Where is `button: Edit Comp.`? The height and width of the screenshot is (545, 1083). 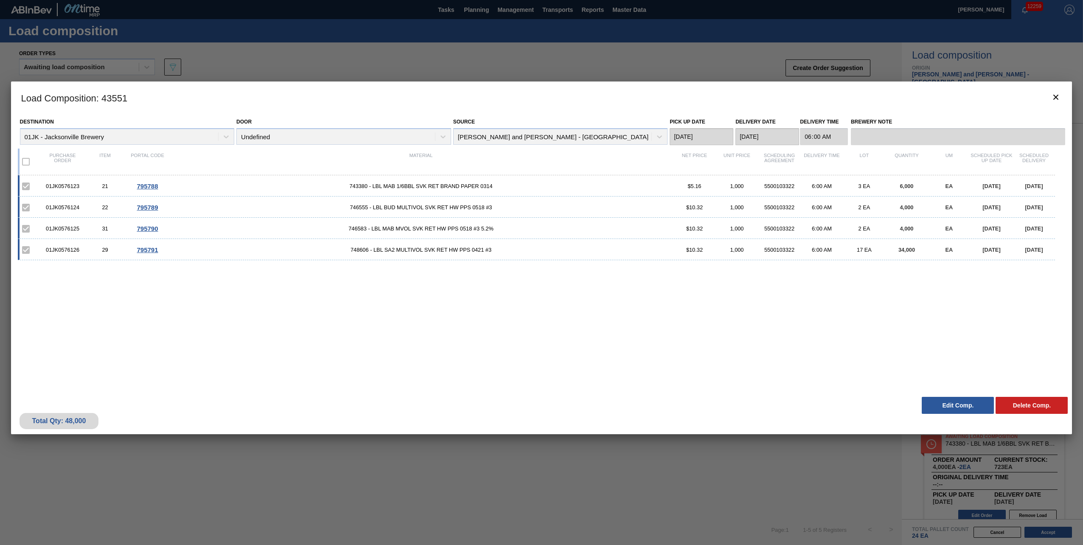 button: Edit Comp. is located at coordinates (958, 405).